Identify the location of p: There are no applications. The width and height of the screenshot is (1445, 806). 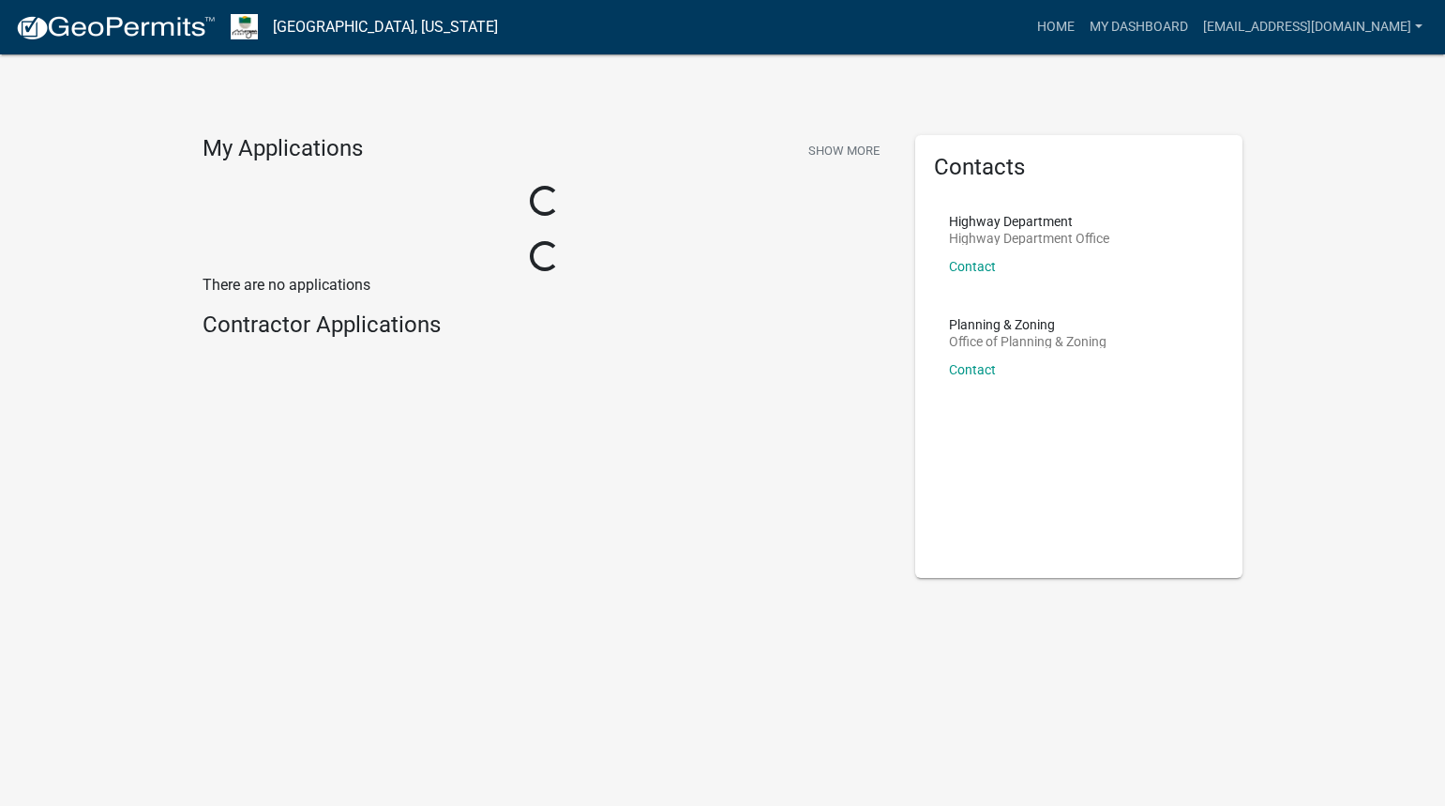
(545, 285).